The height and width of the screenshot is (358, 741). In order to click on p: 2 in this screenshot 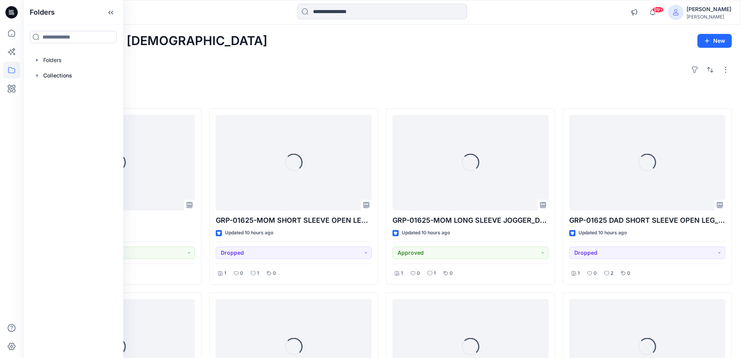, I will do `click(611, 273)`.